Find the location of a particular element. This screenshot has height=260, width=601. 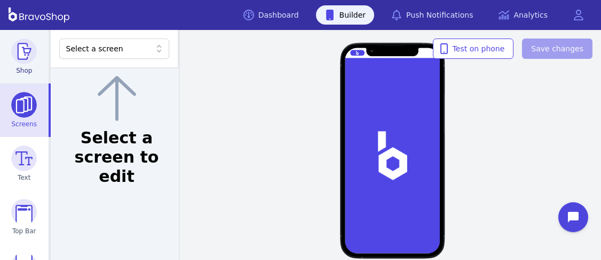

img: BravoShop is located at coordinates (39, 15).